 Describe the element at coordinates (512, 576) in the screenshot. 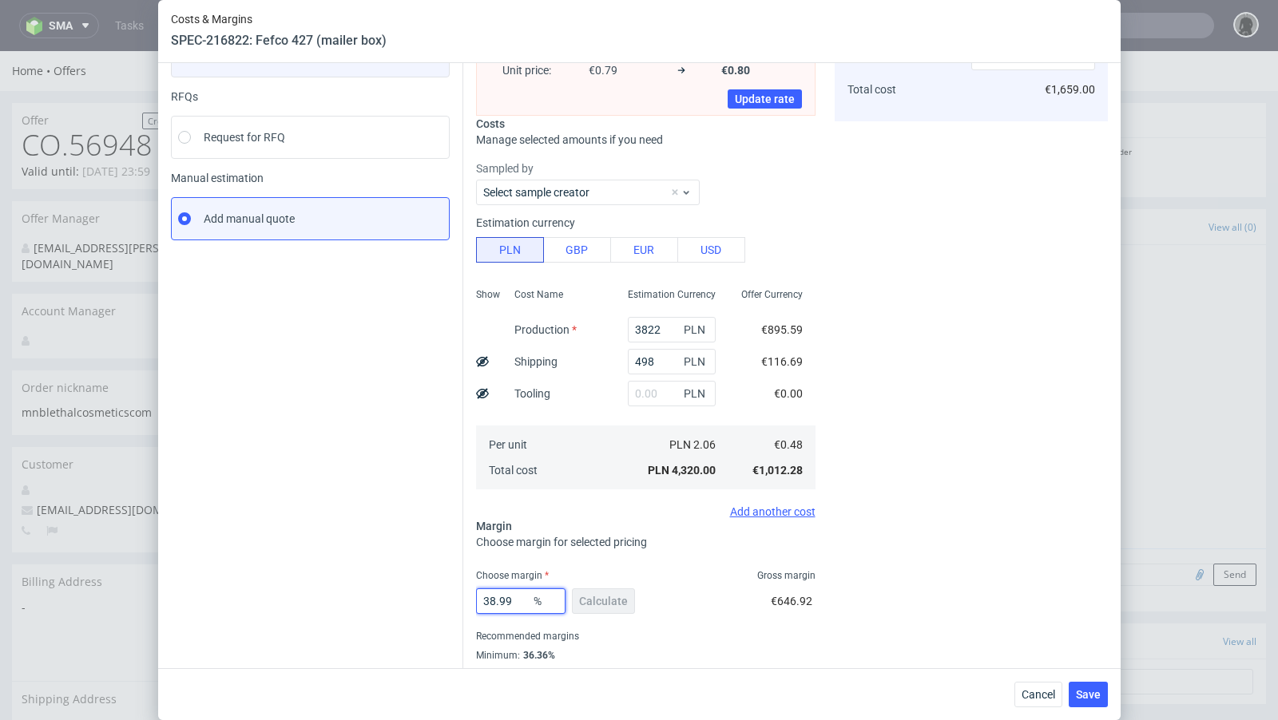

I see `label: Choose margin` at that location.